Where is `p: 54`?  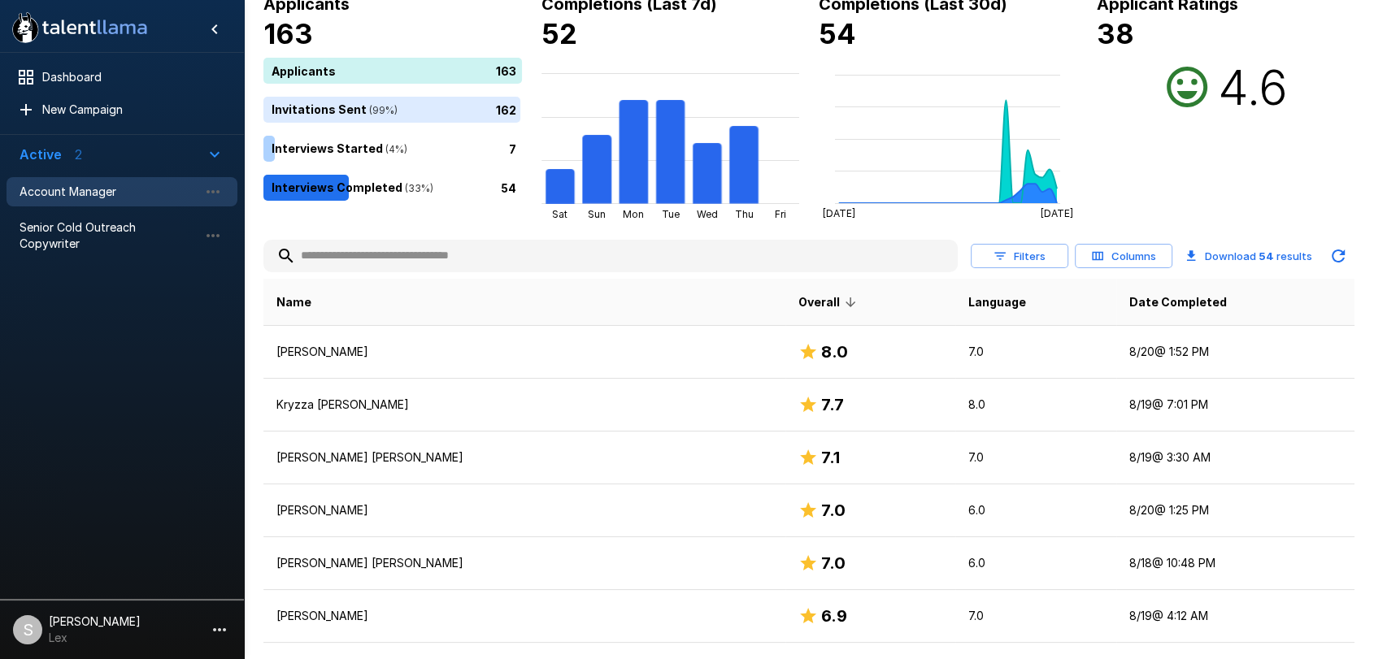 p: 54 is located at coordinates (508, 187).